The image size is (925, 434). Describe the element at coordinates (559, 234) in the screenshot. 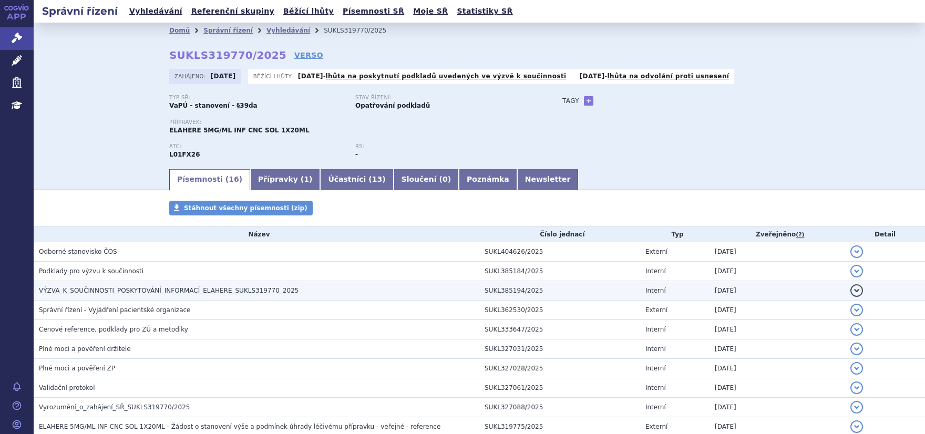

I see `th: Číslo jednací` at that location.